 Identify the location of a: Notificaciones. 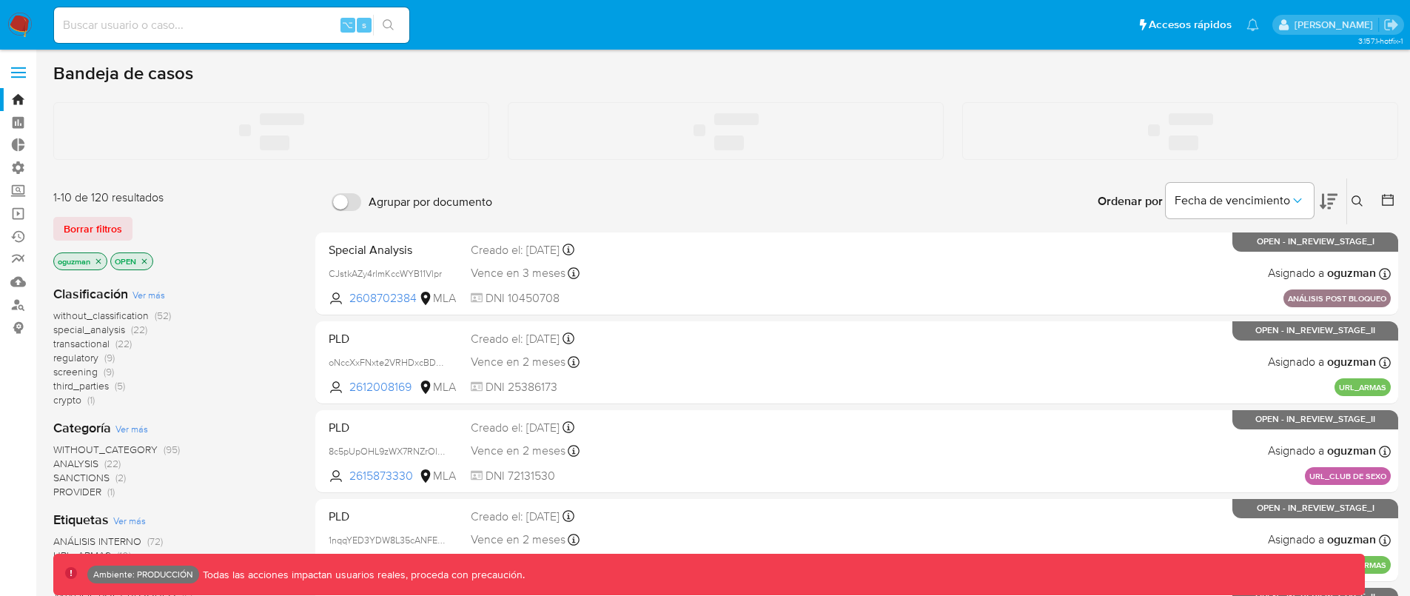
(1253, 24).